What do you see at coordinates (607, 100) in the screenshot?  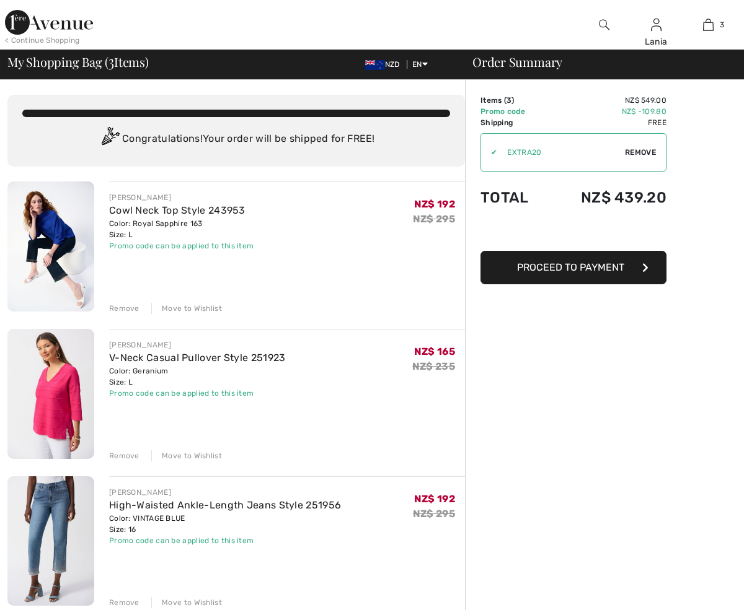 I see `td: NZ$ 549.00` at bounding box center [607, 100].